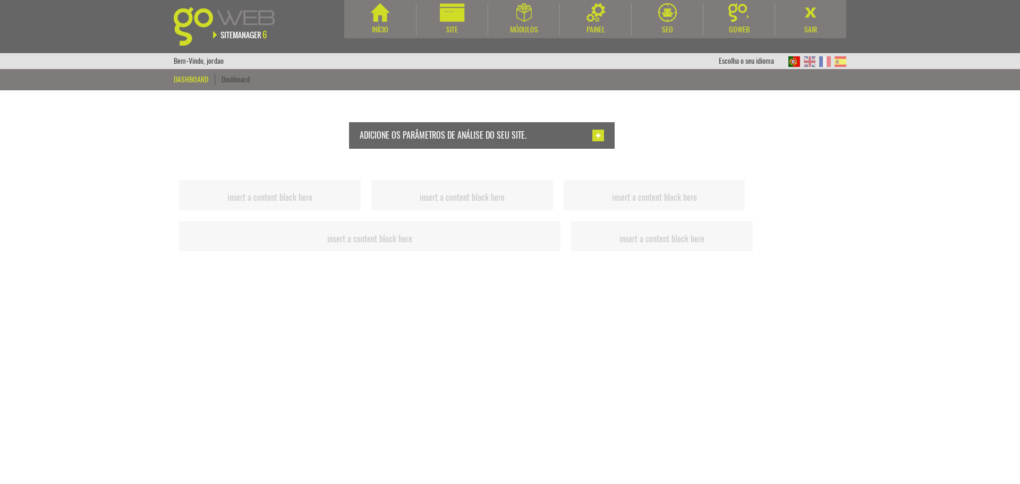  Describe the element at coordinates (810, 62) in the screenshot. I see `img: EN` at that location.